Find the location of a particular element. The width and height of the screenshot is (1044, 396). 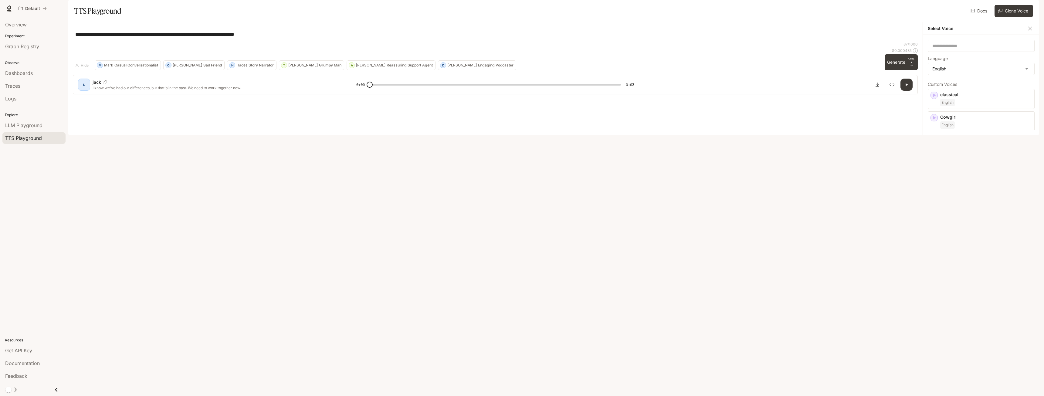

p: Mark is located at coordinates (109, 65).